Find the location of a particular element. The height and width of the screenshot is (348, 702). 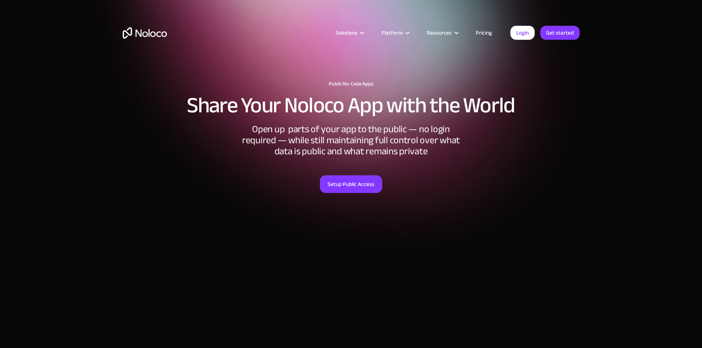

div: Open up parts of your app to the public — no login required — while still maintaining full contro... is located at coordinates (351, 140).